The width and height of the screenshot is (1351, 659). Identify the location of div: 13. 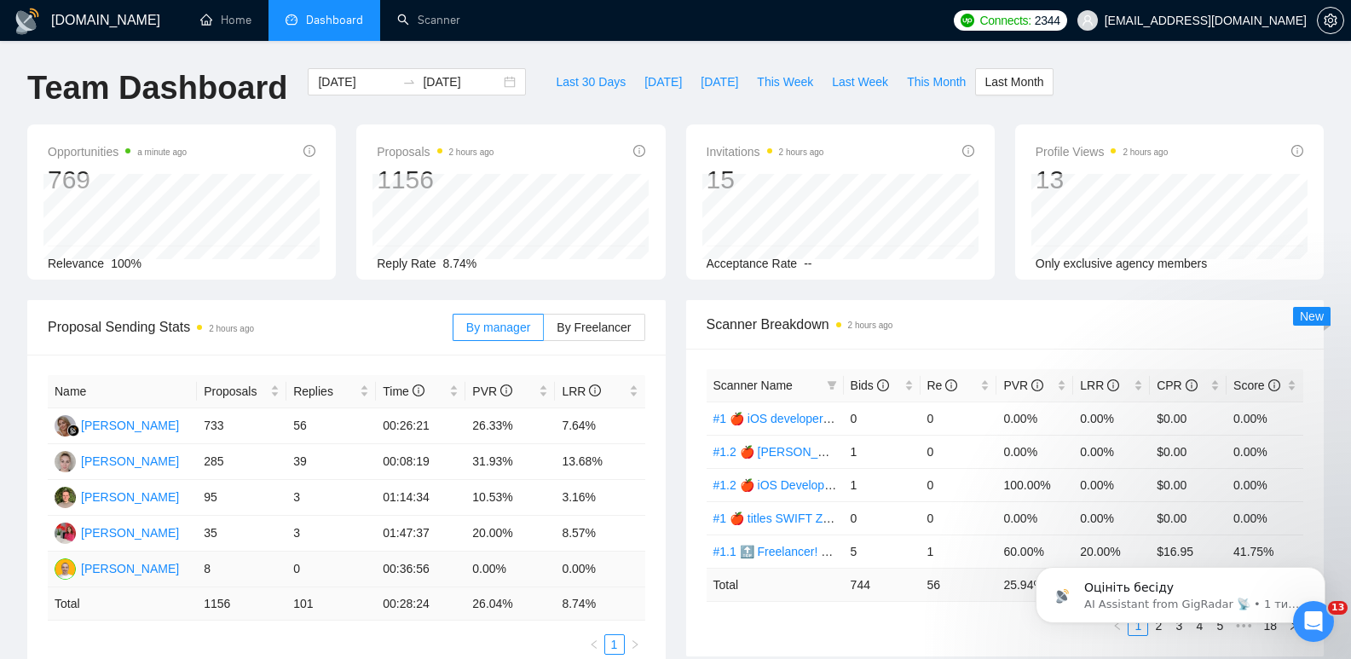
(1102, 180).